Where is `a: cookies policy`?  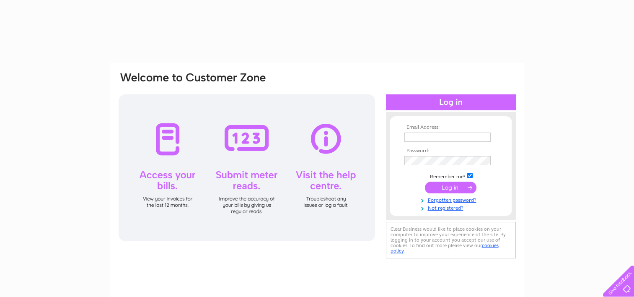
a: cookies policy is located at coordinates (445, 248).